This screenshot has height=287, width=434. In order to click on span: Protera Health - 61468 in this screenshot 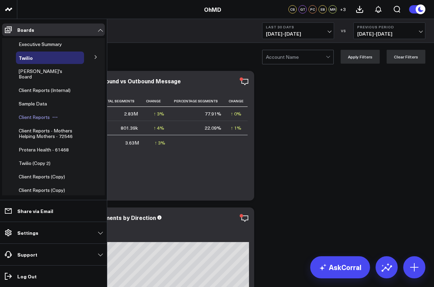, I will do `click(44, 149)`.